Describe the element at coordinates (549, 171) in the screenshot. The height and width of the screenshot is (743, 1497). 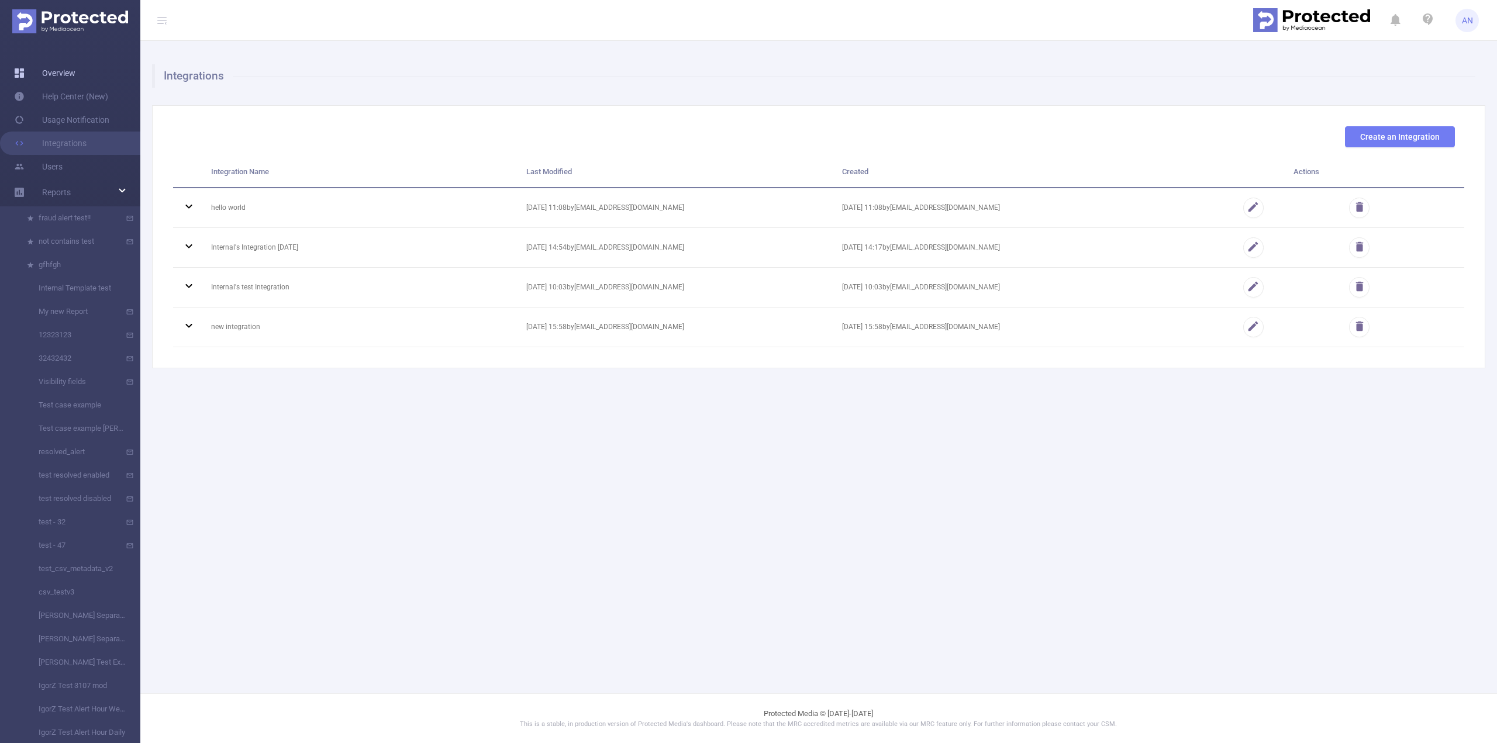
I see `span: Last Modified` at that location.